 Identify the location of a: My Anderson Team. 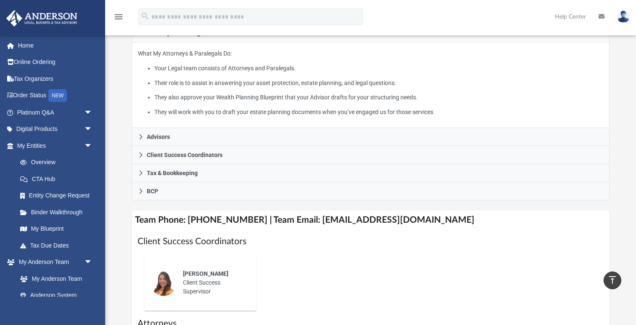
(54, 279).